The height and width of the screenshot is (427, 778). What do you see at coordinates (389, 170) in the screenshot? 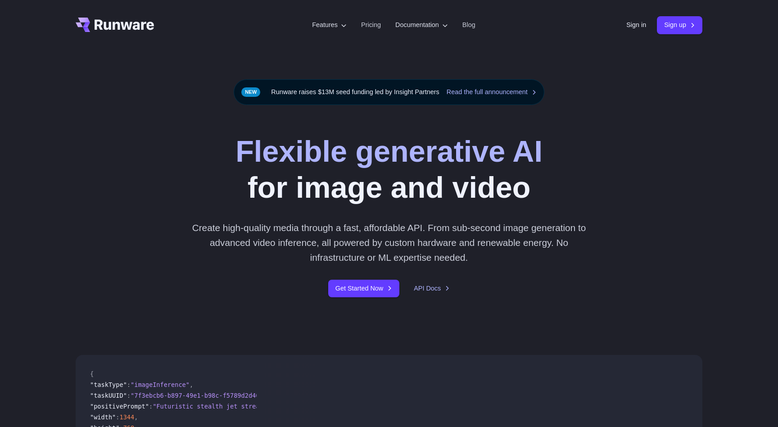
I see `h1: for image and video` at bounding box center [389, 170].